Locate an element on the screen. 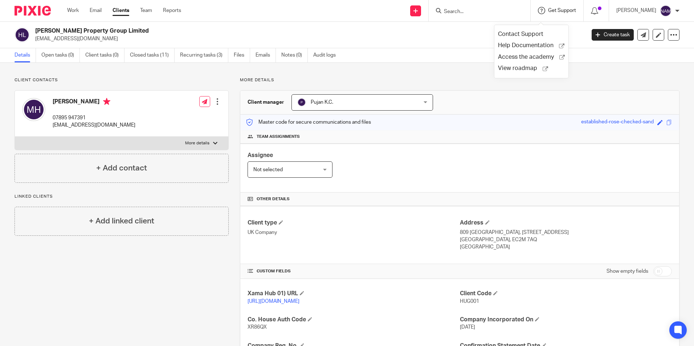 The height and width of the screenshot is (346, 694). div: established-rose-checked-sand is located at coordinates (617, 122).